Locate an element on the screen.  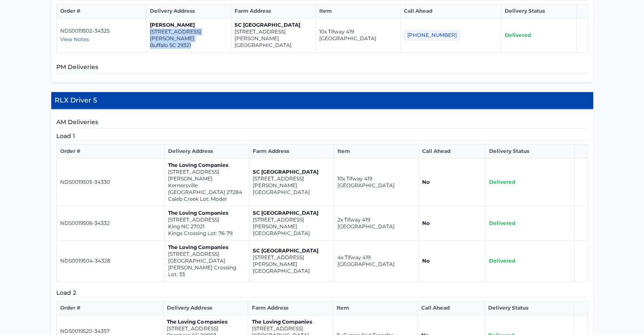
p: Caleb Creek Lot: Model is located at coordinates (207, 199).